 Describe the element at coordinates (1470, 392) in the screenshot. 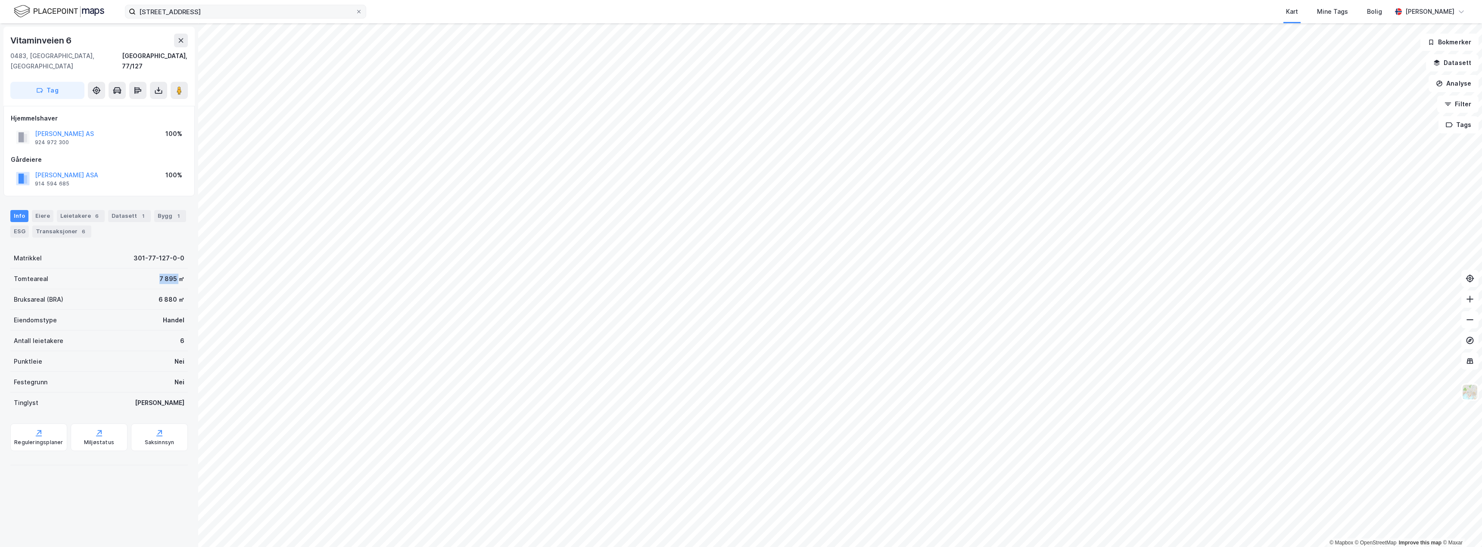

I see `img: Z` at that location.